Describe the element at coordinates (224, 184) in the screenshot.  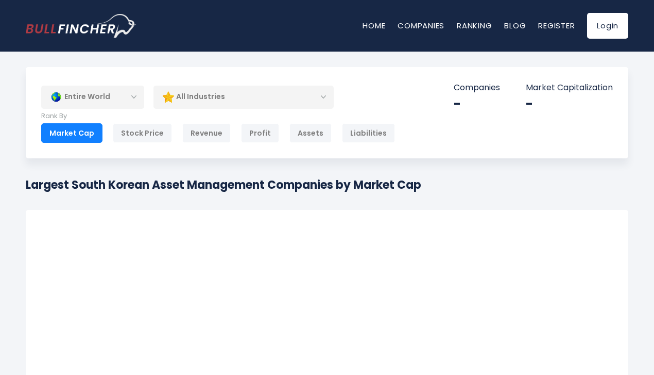
I see `h1: Largest South Korean Asset Management Companies by Market Cap` at that location.